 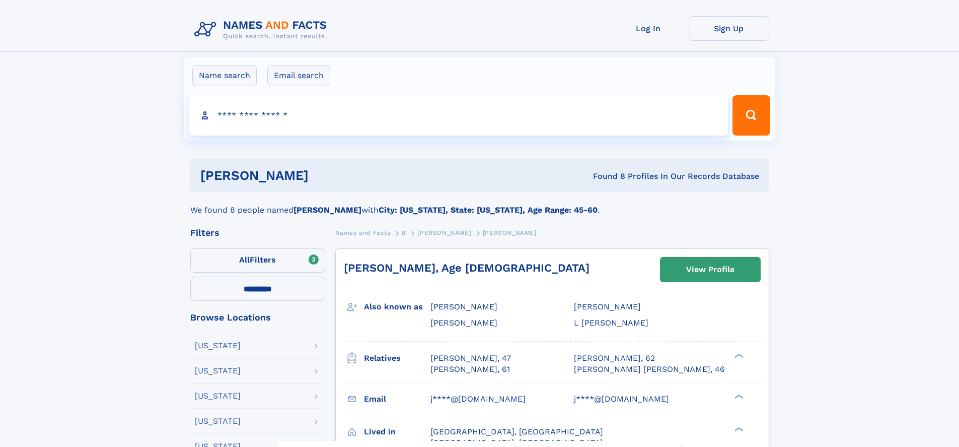 What do you see at coordinates (397, 307) in the screenshot?
I see `h3: Also known as` at bounding box center [397, 307].